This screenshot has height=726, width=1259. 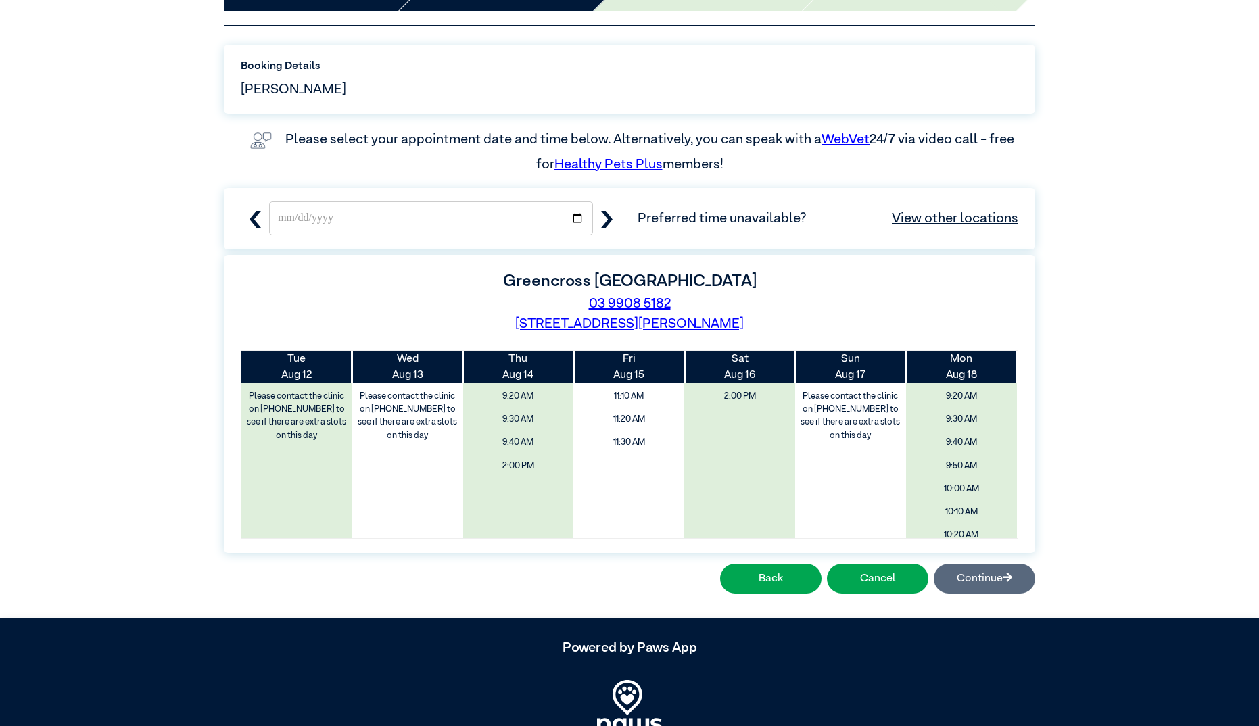 I want to click on span: 10:10 AM, so click(x=961, y=512).